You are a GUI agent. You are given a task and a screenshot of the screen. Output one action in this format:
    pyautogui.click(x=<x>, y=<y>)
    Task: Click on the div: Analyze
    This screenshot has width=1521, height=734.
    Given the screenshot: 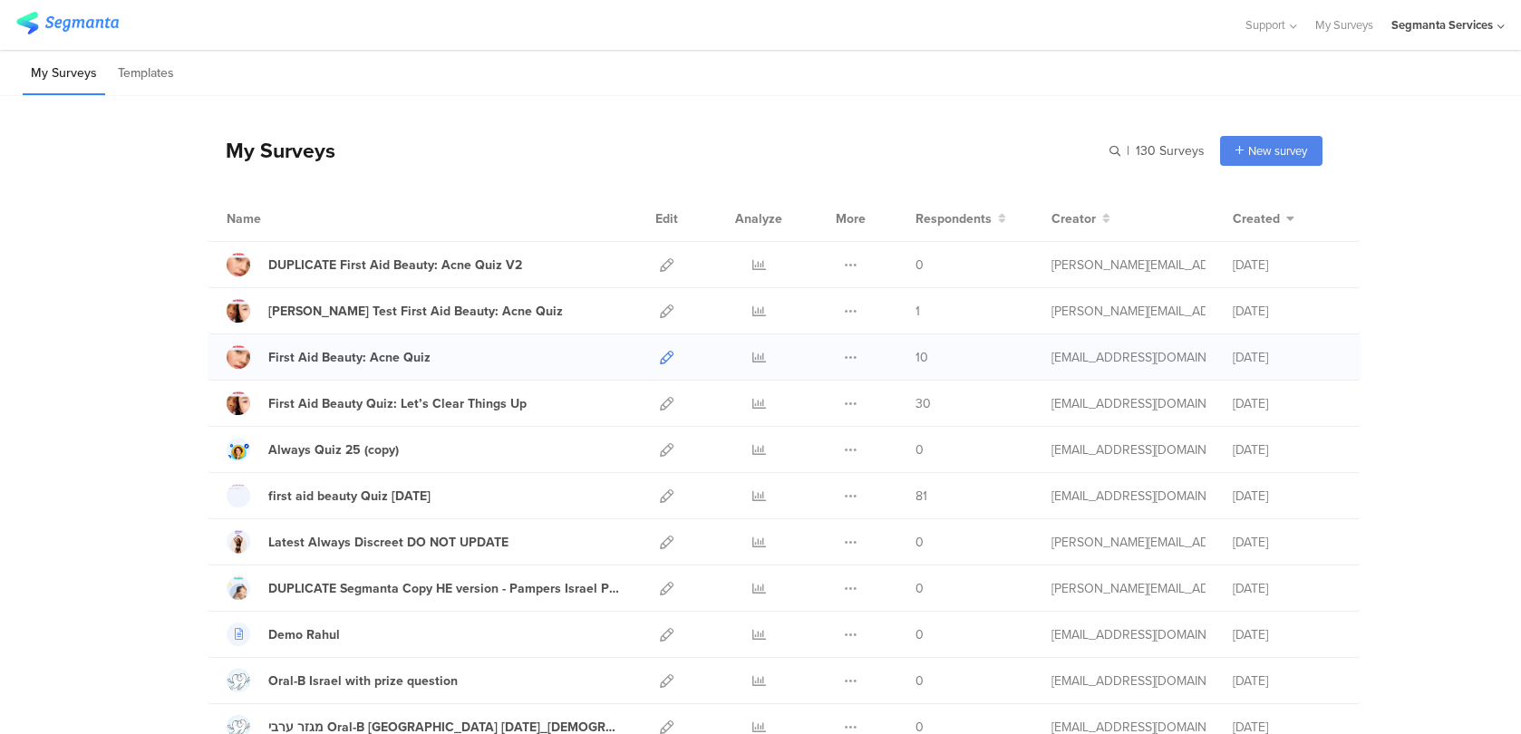 What is the action you would take?
    pyautogui.click(x=759, y=218)
    